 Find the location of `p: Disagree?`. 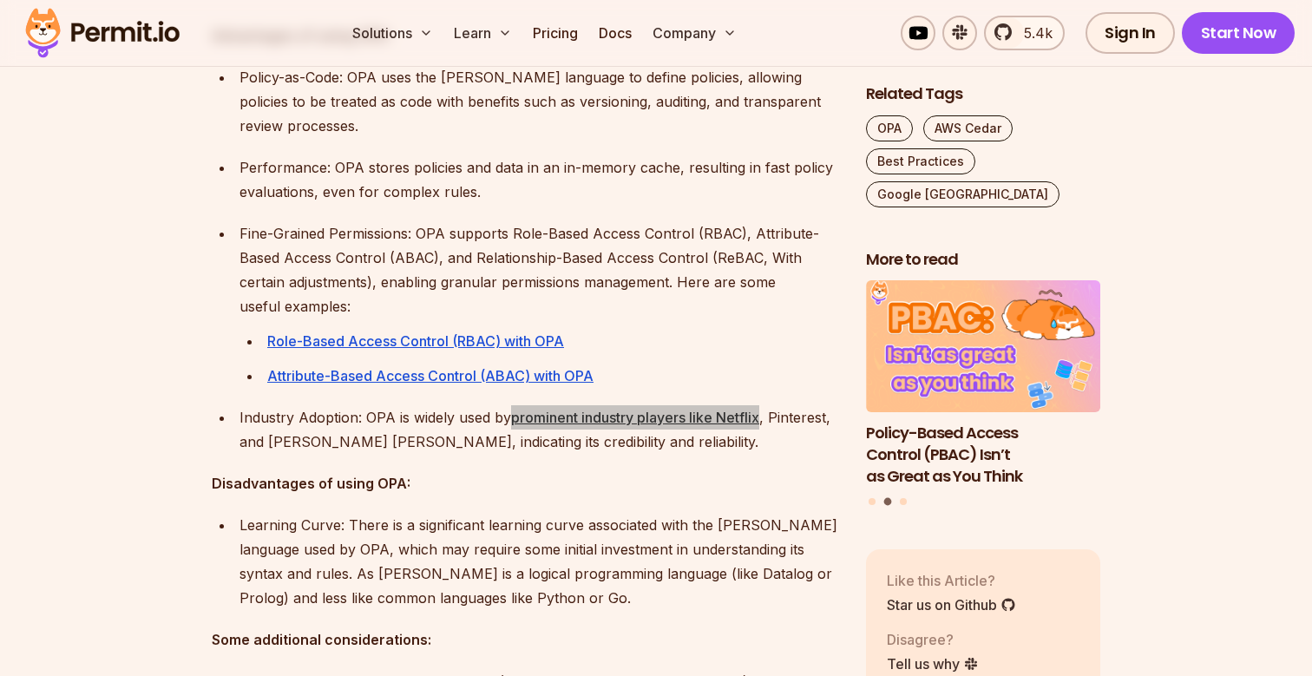

p: Disagree? is located at coordinates (933, 640).